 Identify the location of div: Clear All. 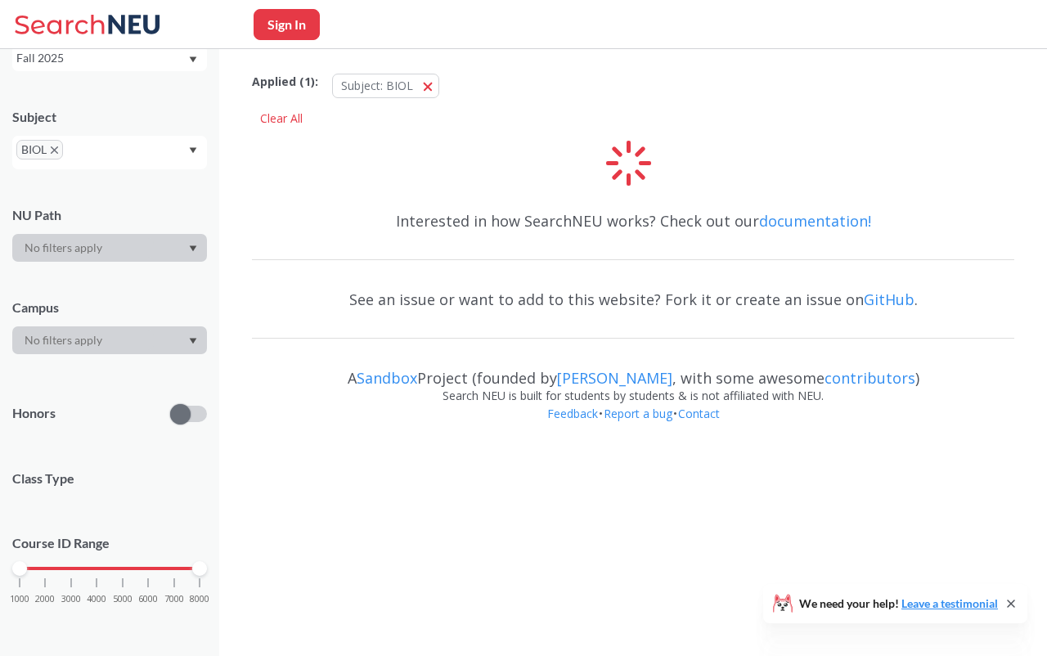
(281, 119).